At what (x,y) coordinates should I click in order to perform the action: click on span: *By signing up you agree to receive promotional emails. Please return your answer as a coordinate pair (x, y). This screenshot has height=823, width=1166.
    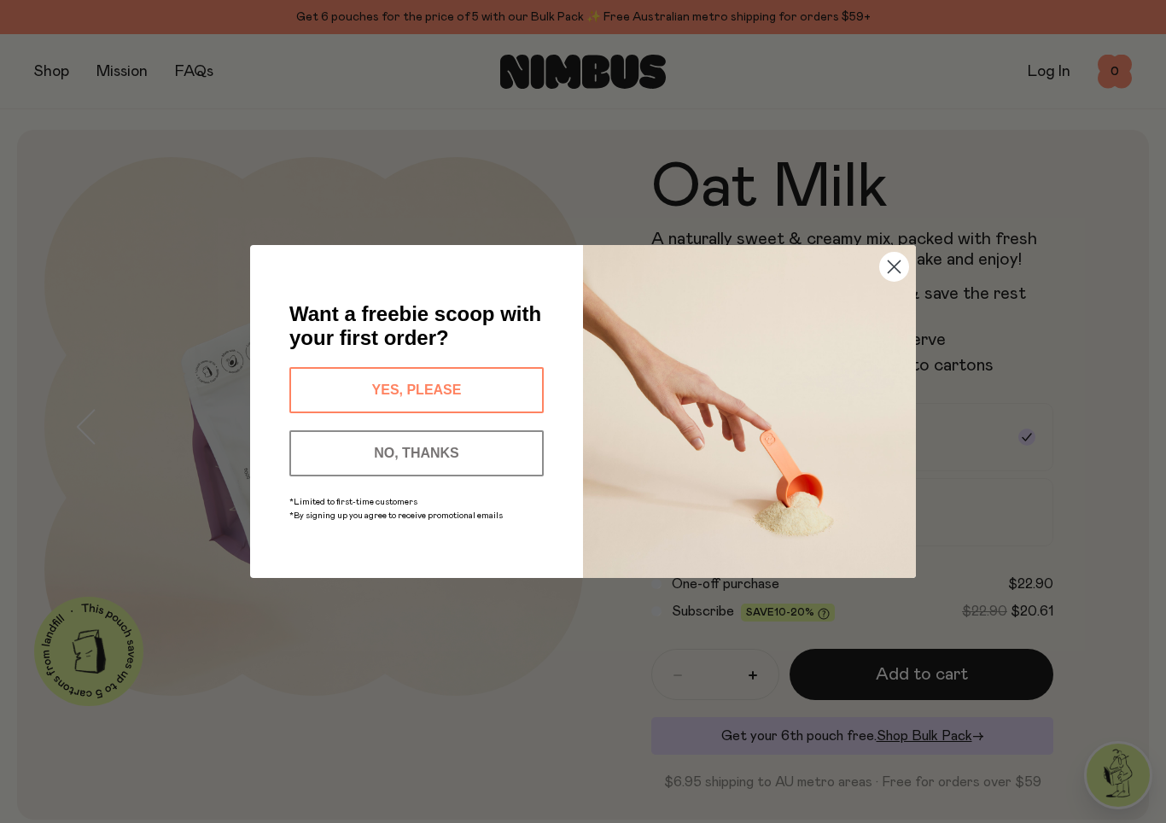
    Looking at the image, I should click on (396, 515).